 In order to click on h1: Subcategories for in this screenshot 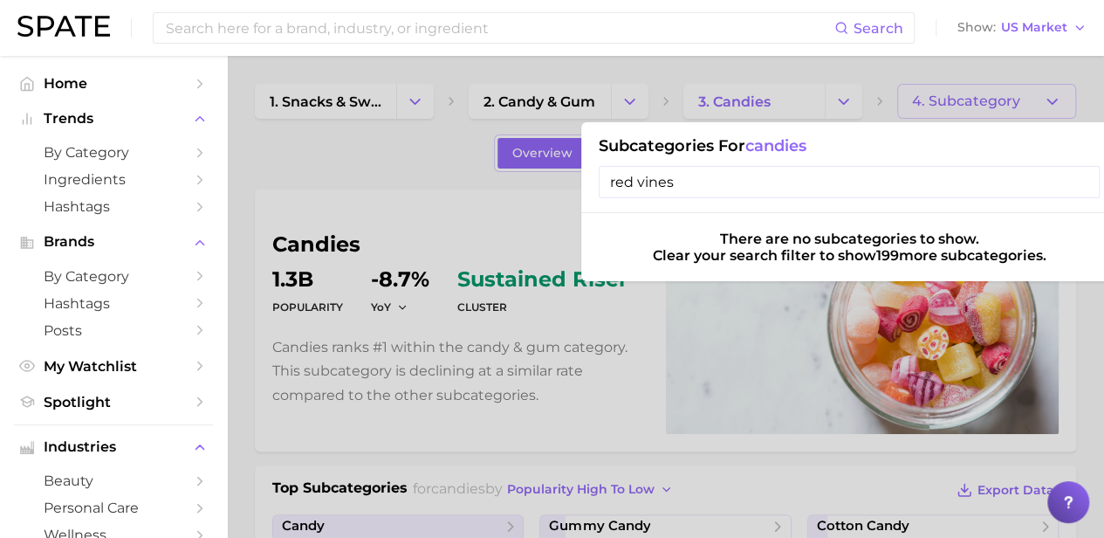, I will do `click(849, 146)`.